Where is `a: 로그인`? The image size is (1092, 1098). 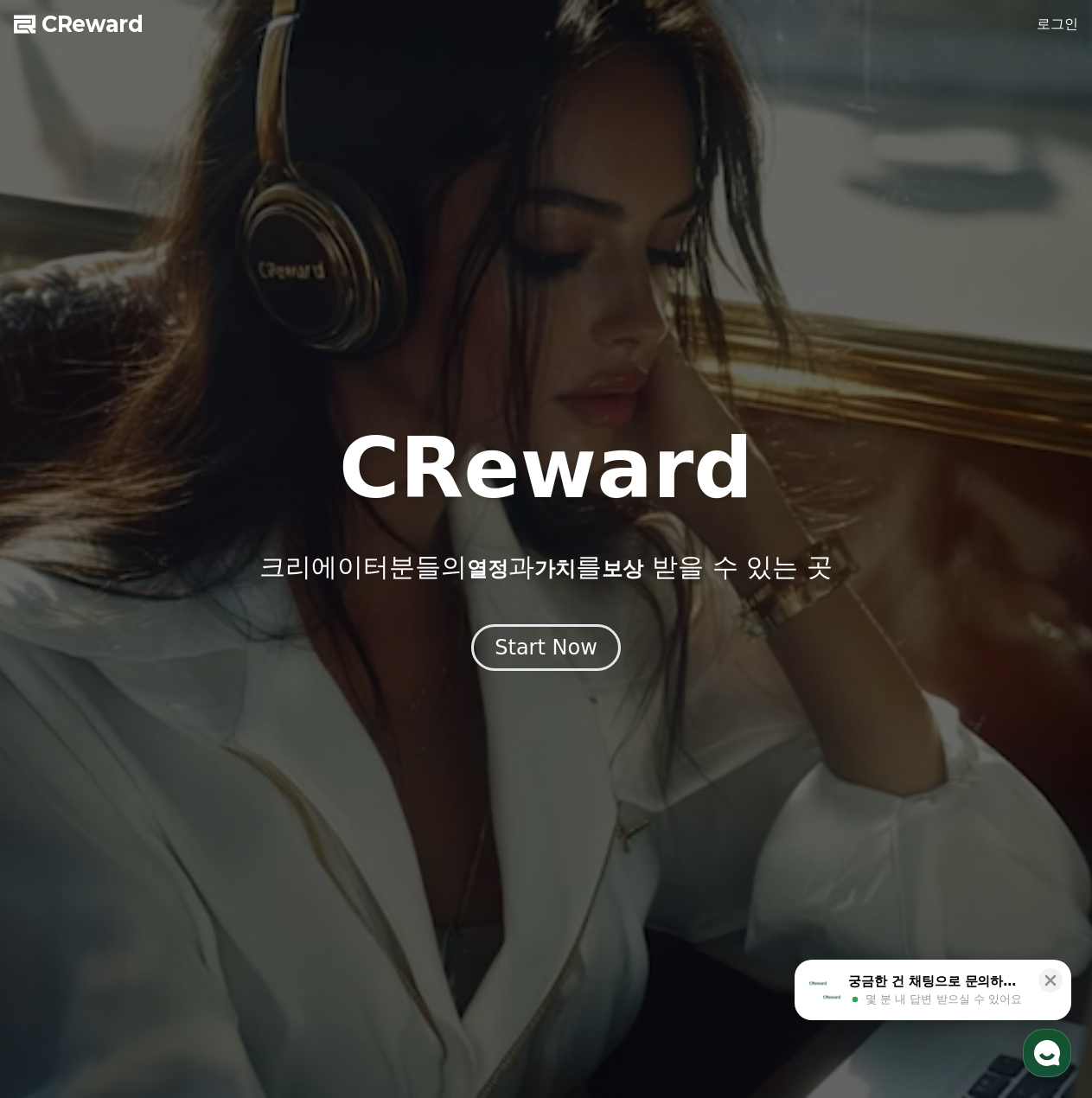 a: 로그인 is located at coordinates (1058, 25).